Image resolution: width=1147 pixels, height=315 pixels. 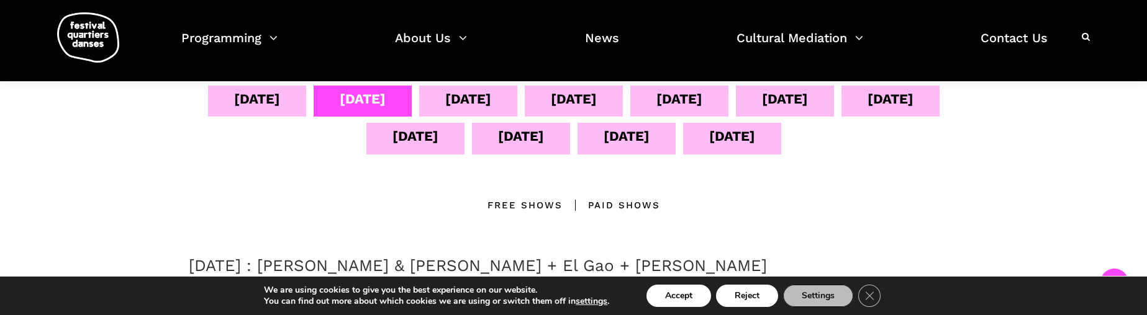 What do you see at coordinates (747, 296) in the screenshot?
I see `button: Reject` at bounding box center [747, 296].